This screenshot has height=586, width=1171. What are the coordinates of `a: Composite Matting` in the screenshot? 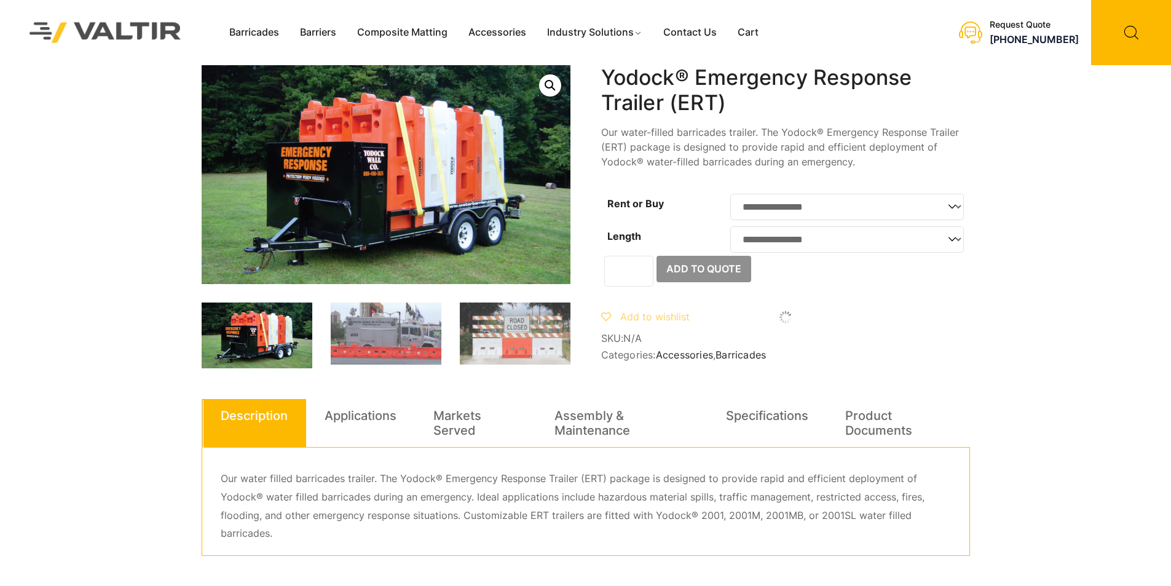 It's located at (402, 33).